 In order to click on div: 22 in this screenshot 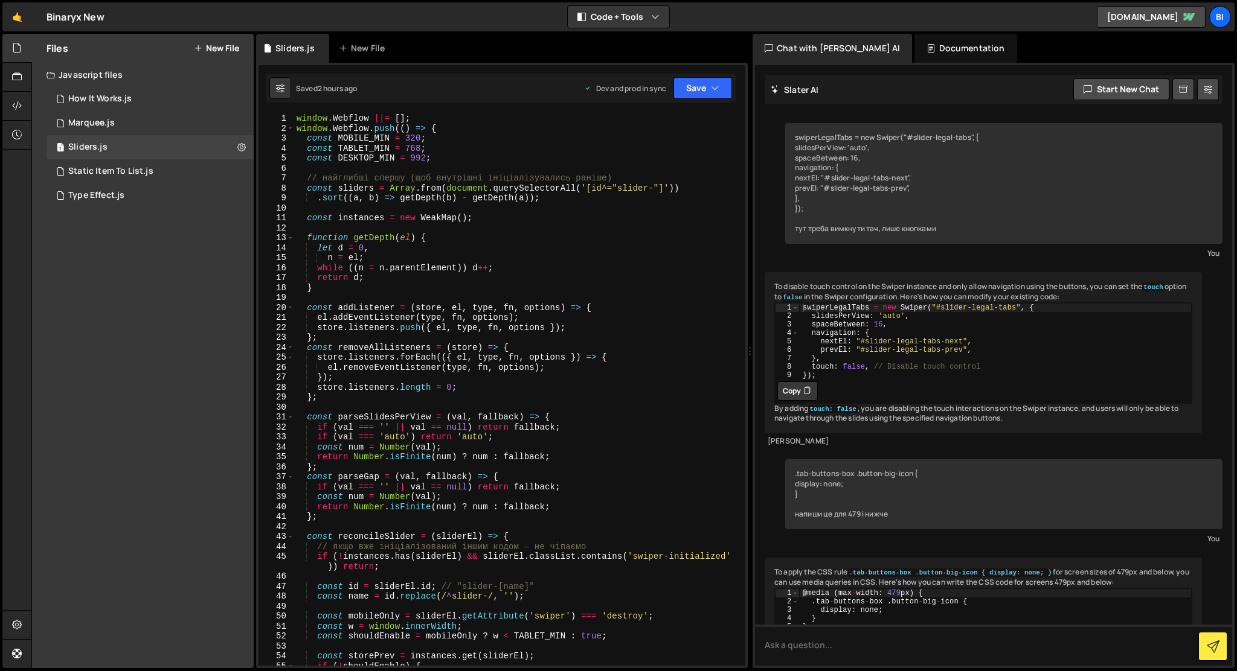, I will do `click(276, 328)`.